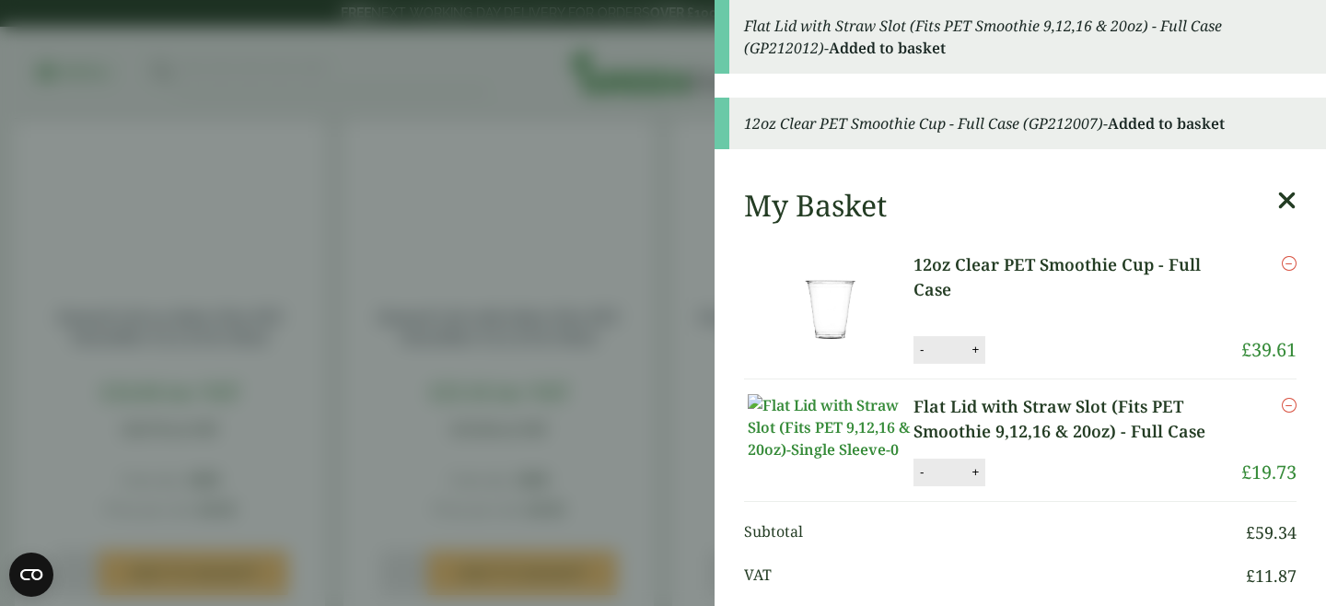 The image size is (1326, 606). I want to click on bdi: 19.73, so click(1269, 472).